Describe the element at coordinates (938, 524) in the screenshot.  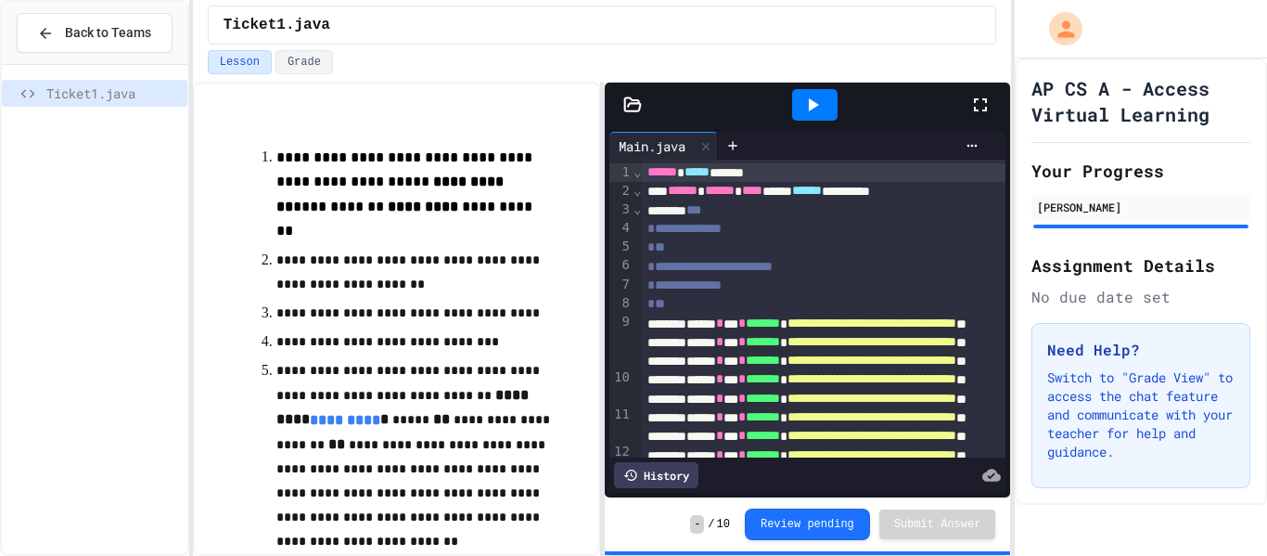
I see `button: Submit Answer` at that location.